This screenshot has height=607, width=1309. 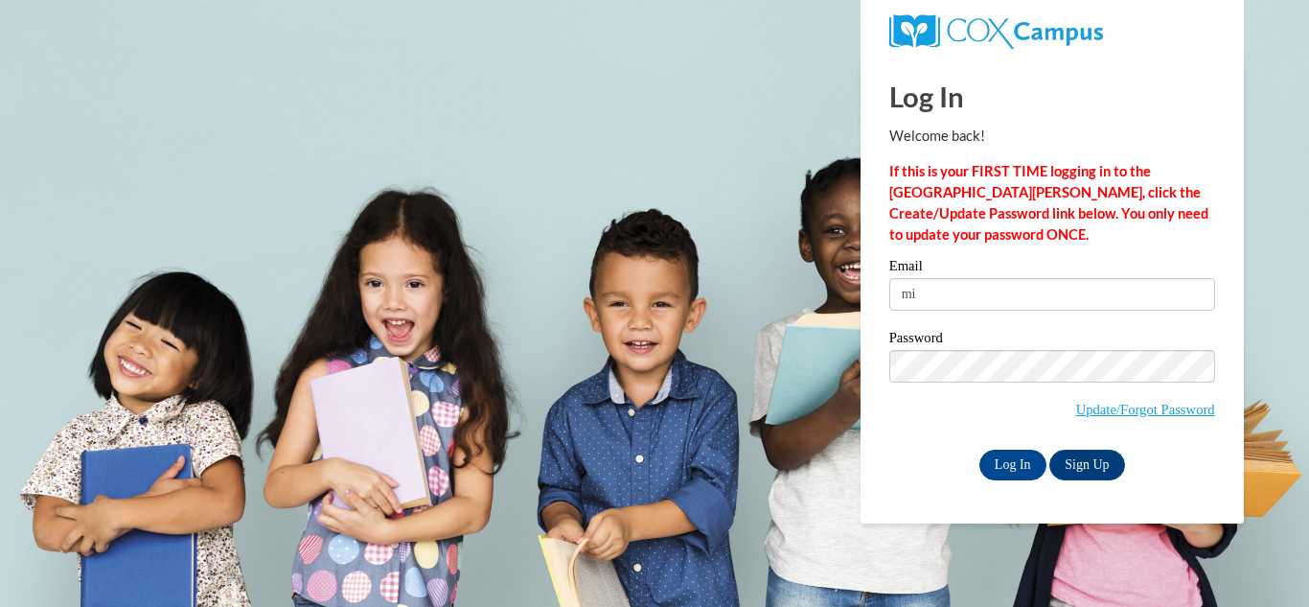 I want to click on p: Welcome back!, so click(x=1053, y=136).